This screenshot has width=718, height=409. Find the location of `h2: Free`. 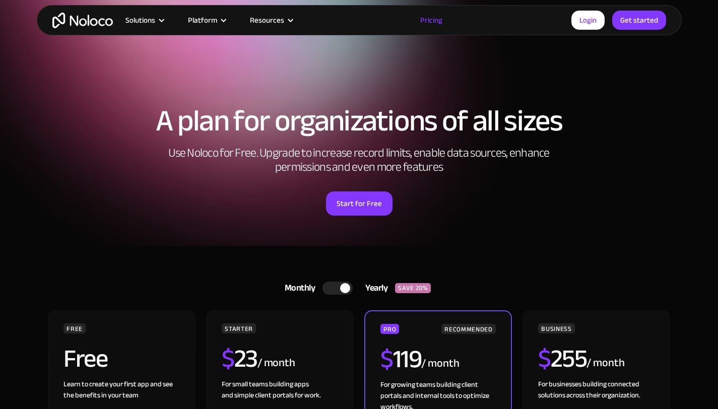

h2: Free is located at coordinates (85, 359).